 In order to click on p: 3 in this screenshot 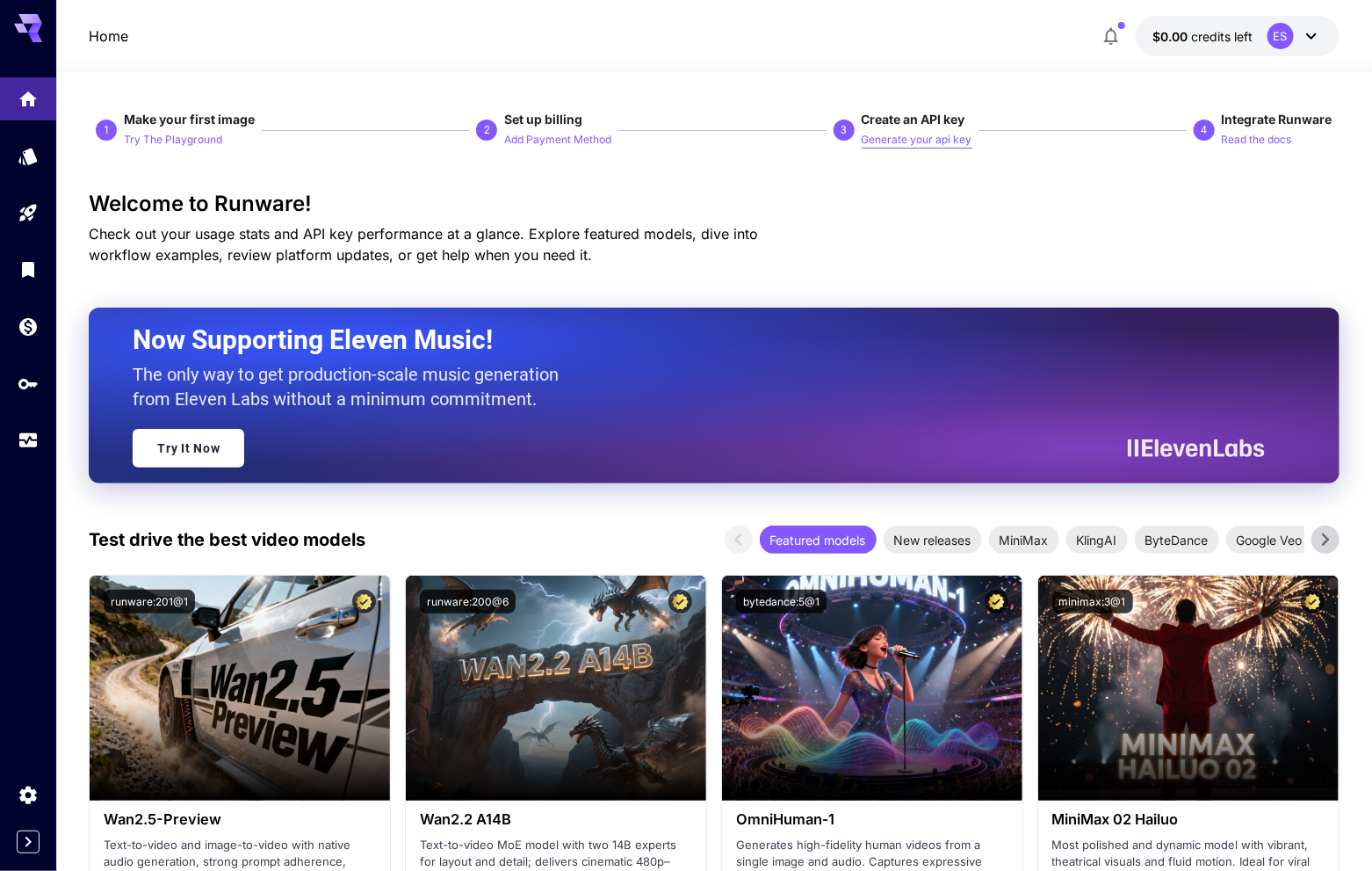, I will do `click(843, 130)`.